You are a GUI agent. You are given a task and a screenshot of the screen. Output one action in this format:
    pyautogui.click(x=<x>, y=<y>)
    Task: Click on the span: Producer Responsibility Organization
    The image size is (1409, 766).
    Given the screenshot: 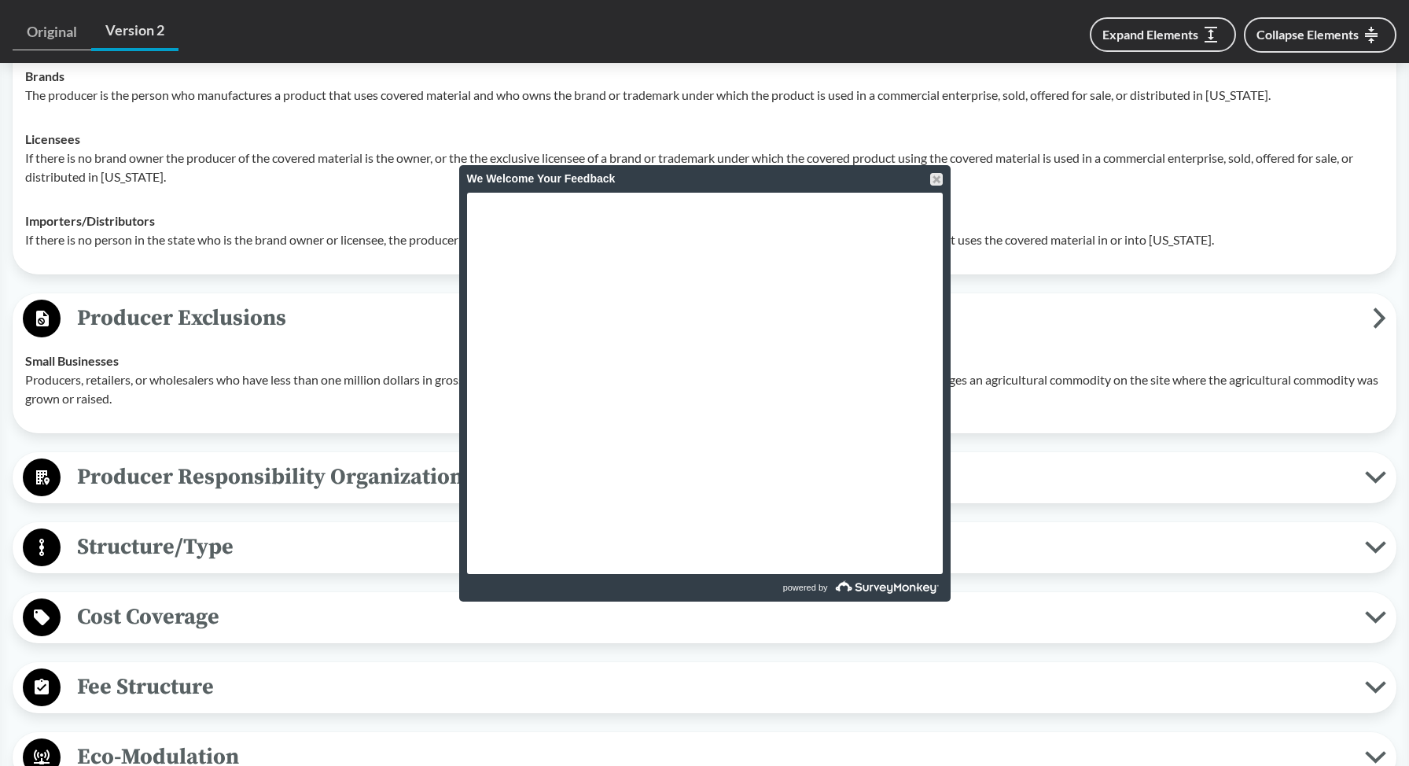 What is the action you would take?
    pyautogui.click(x=712, y=477)
    